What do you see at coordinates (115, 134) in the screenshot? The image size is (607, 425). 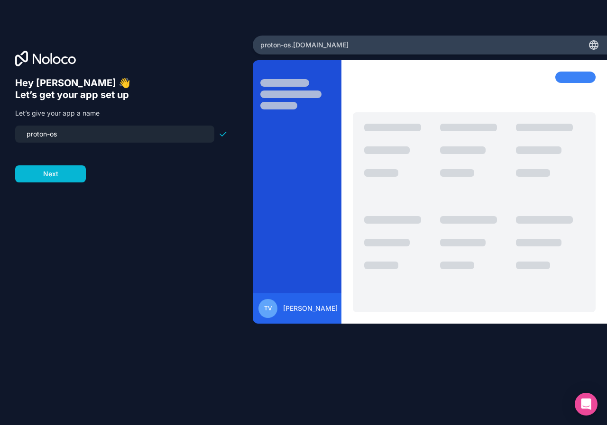 I see `input: my-team` at bounding box center [115, 134].